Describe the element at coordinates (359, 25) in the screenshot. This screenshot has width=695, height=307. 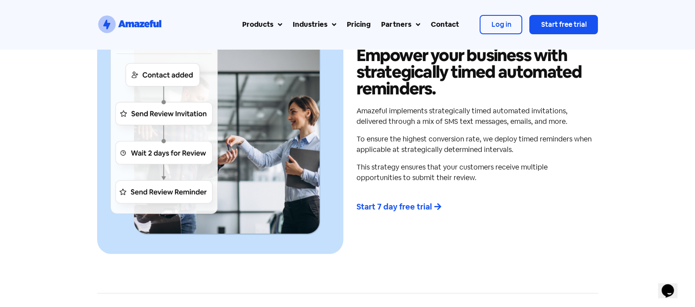
I see `a: Pricing` at that location.